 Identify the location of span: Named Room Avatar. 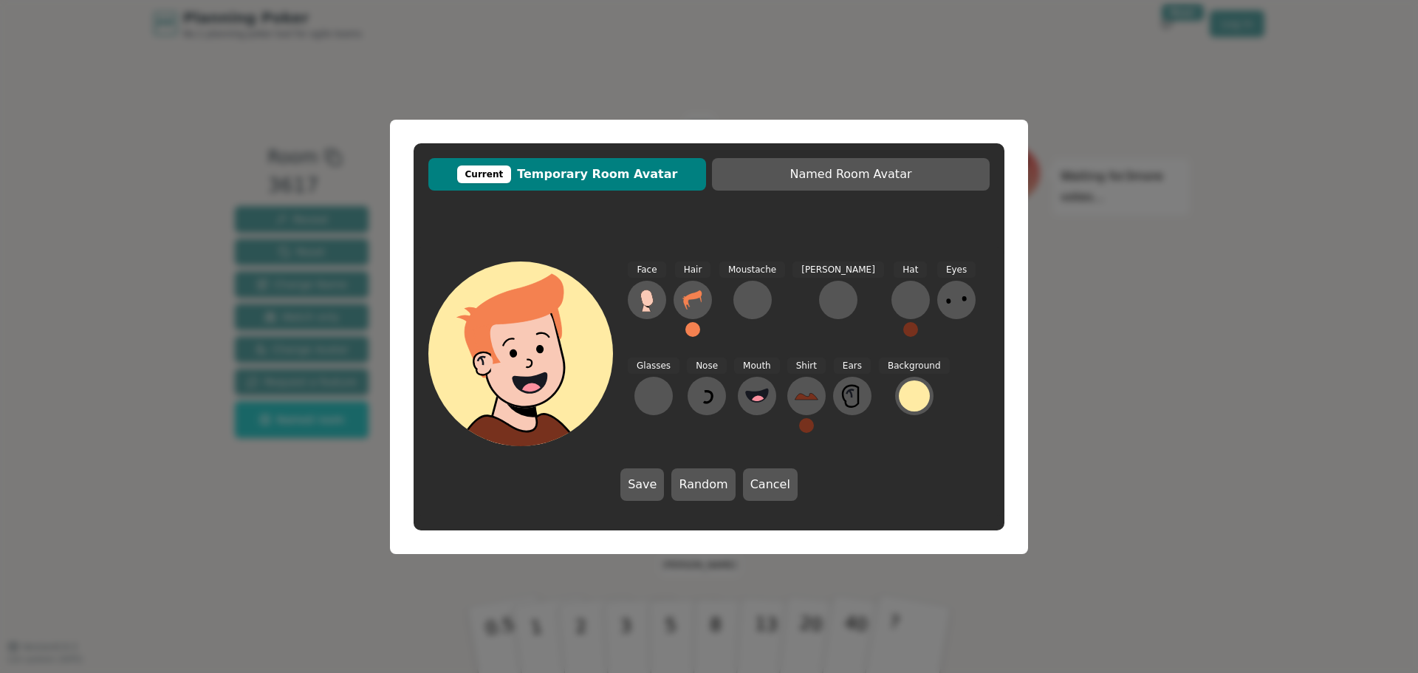
(851, 174).